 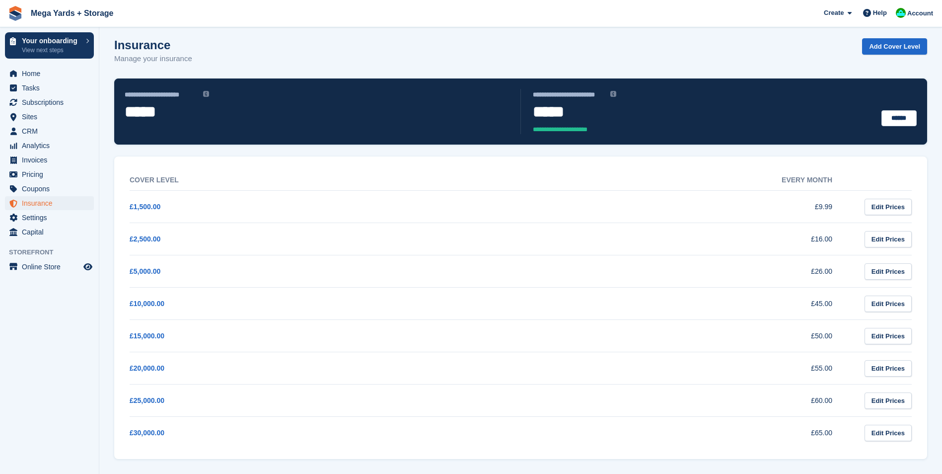 What do you see at coordinates (672, 336) in the screenshot?
I see `td: £50.00` at bounding box center [672, 336].